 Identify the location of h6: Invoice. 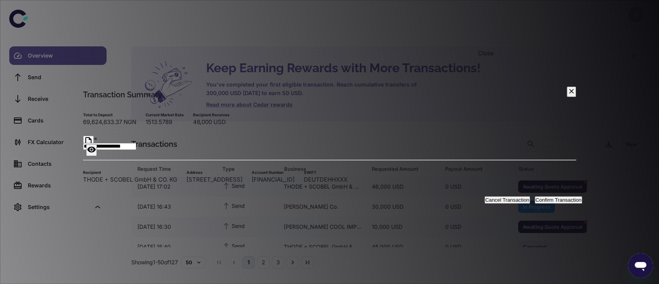
(329, 138).